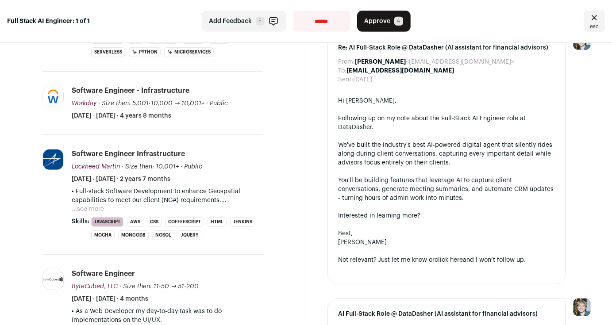 The image size is (612, 325). What do you see at coordinates (242, 222) in the screenshot?
I see `li: Jenkins` at bounding box center [242, 222].